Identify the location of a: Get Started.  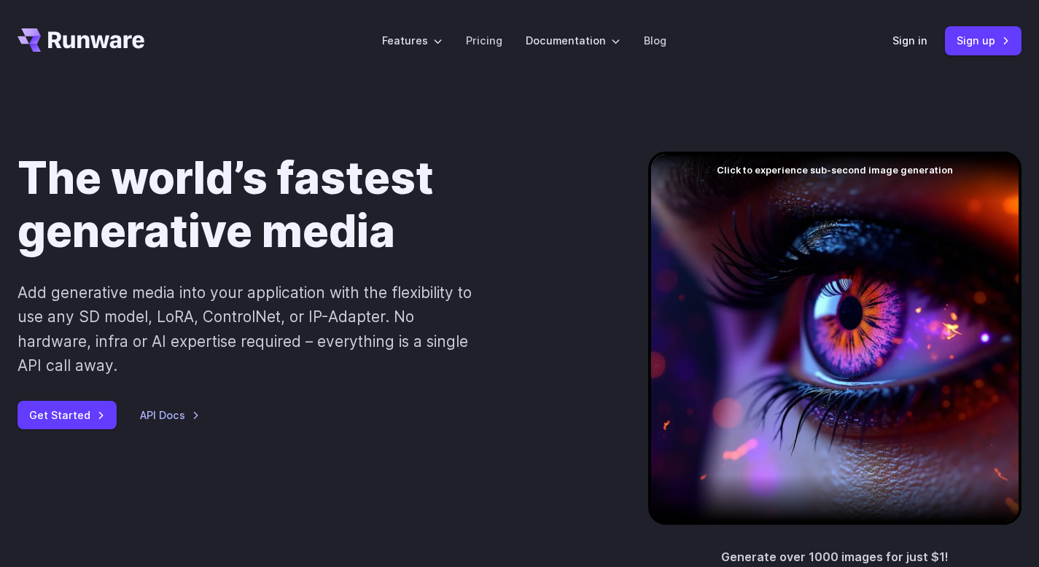
(67, 415).